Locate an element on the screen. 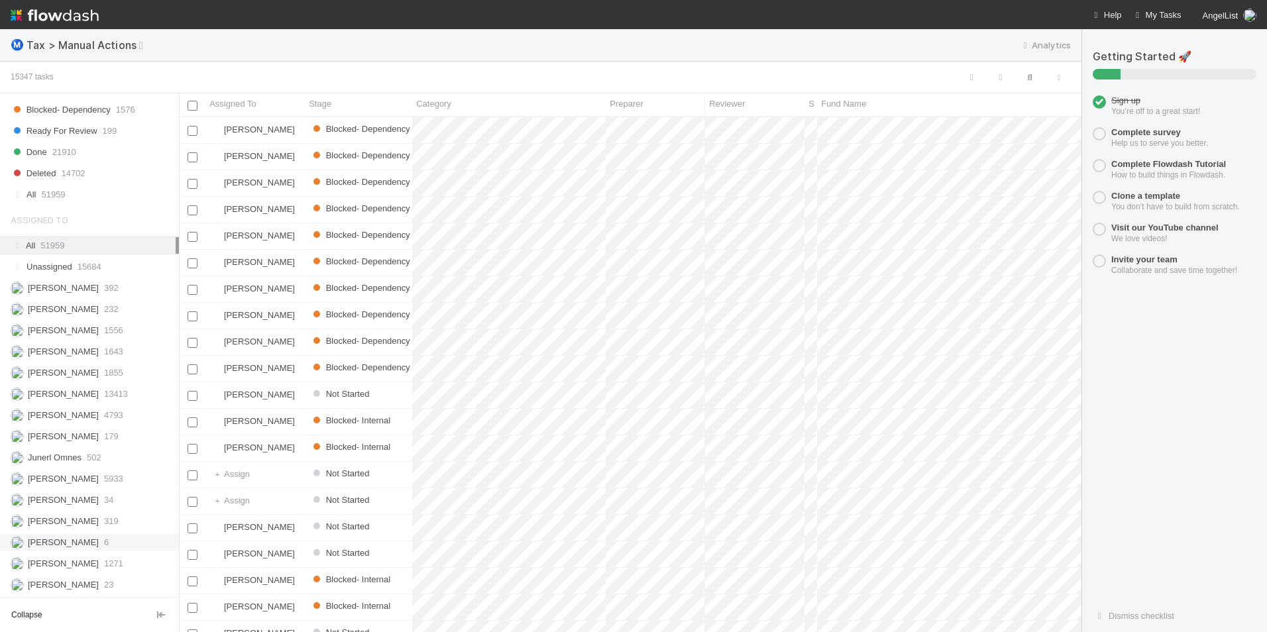 The height and width of the screenshot is (632, 1267). img: avatar_45ea4894-10ca-450f-982d-dabe3bd75b0b.png is located at coordinates (17, 310).